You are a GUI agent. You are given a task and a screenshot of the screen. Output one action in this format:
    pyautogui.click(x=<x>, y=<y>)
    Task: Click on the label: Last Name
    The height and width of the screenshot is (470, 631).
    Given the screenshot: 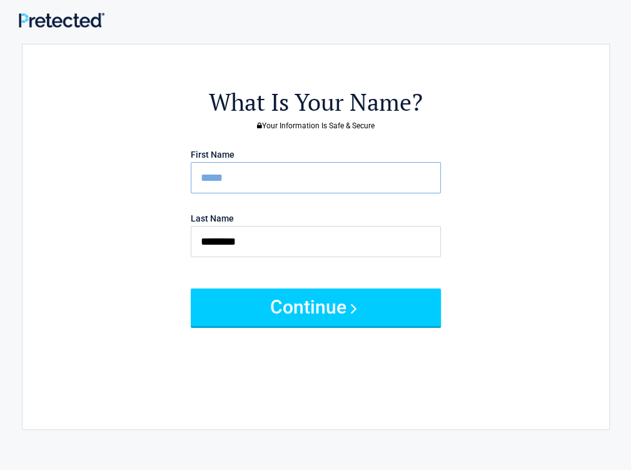 What is the action you would take?
    pyautogui.click(x=212, y=218)
    